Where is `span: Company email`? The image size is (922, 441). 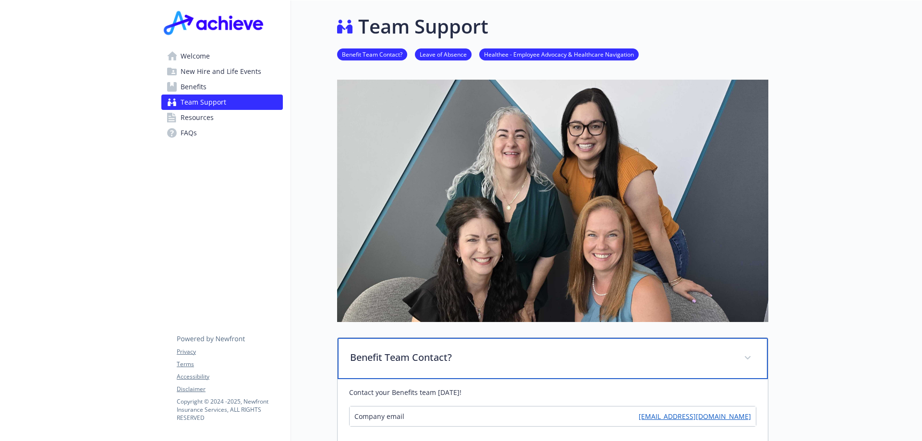
span: Company email is located at coordinates (379, 416).